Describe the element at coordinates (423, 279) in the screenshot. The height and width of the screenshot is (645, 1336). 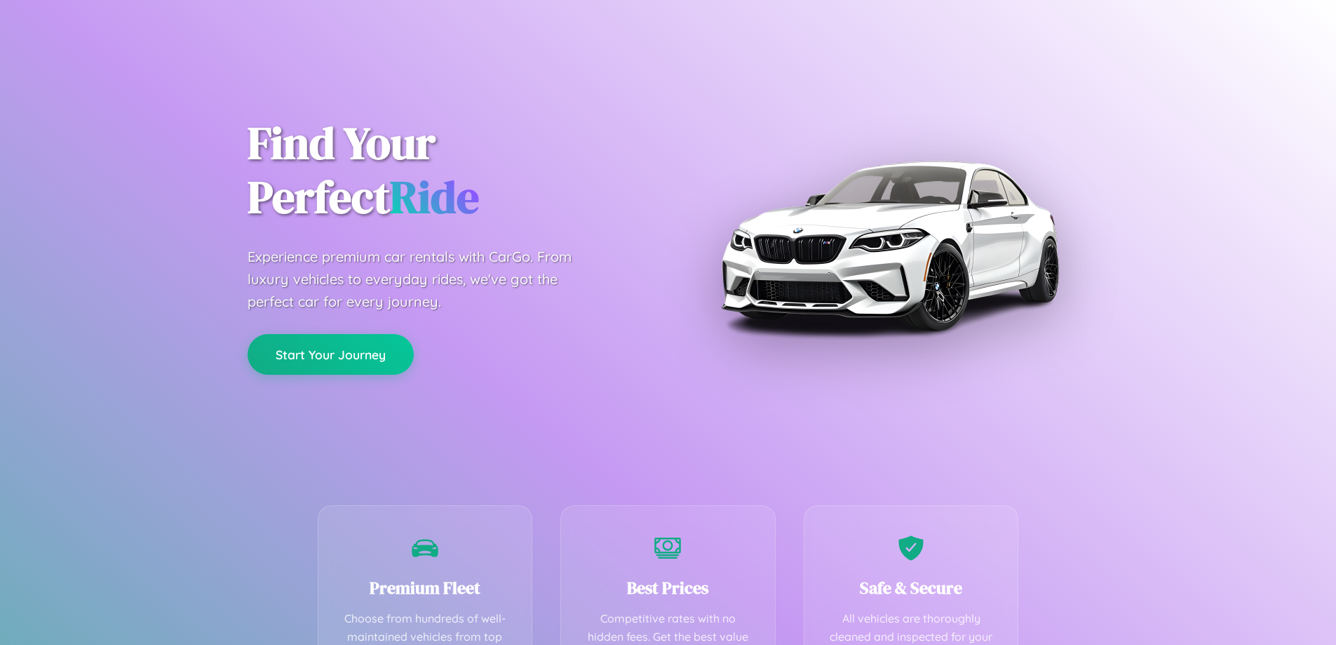
I see `p: Experience premium car rentals with CarGo. From luxury vehicles to everyday rides, we've got the ...` at that location.